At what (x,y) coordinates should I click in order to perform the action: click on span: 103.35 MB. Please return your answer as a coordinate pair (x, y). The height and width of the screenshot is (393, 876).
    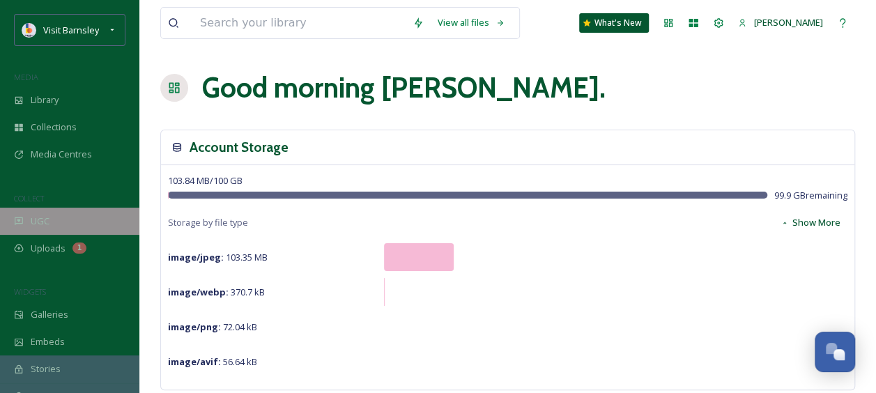
    Looking at the image, I should click on (217, 257).